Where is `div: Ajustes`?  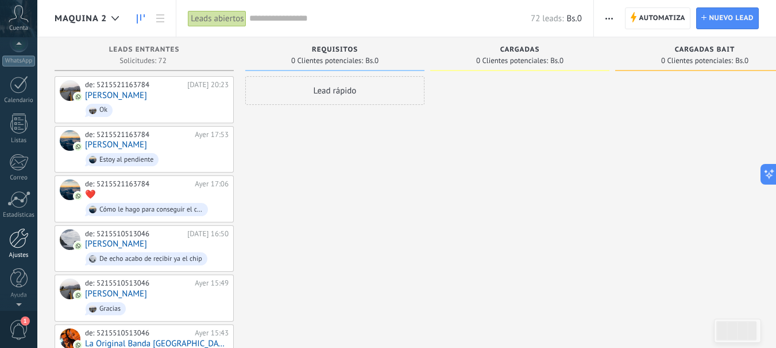 div: Ajustes is located at coordinates (19, 255).